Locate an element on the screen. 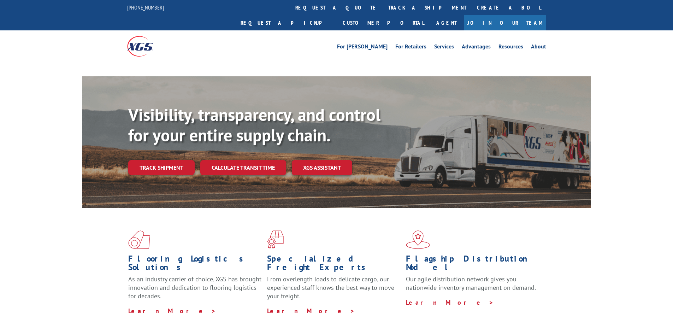 Image resolution: width=673 pixels, height=322 pixels. img: xgs-icon-flagship-distribution-model-red is located at coordinates (418, 239).